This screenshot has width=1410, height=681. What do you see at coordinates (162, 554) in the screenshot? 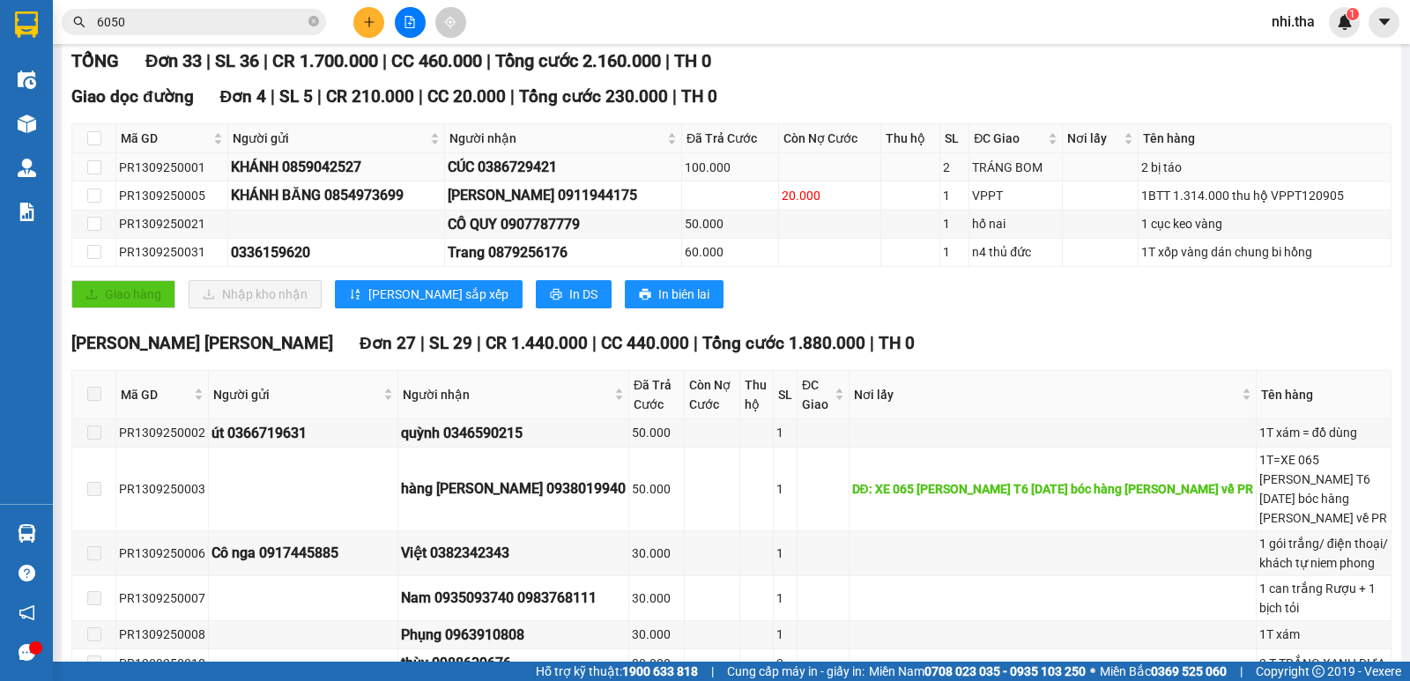
I see `td: PR1309250006` at bounding box center [162, 554].